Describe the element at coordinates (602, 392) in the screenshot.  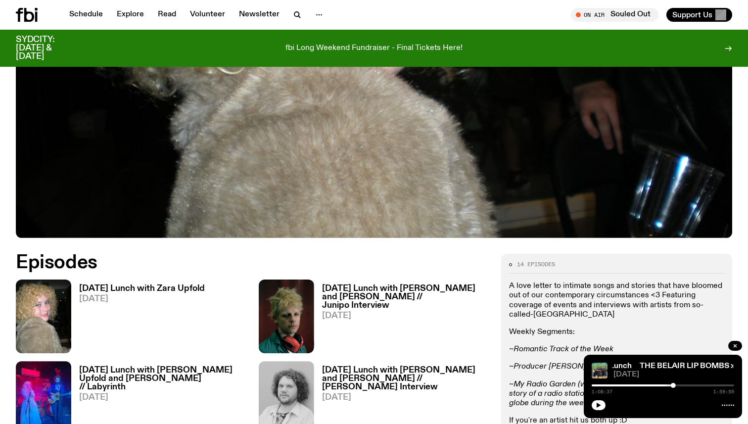
I see `span: 1:08:37` at that location.